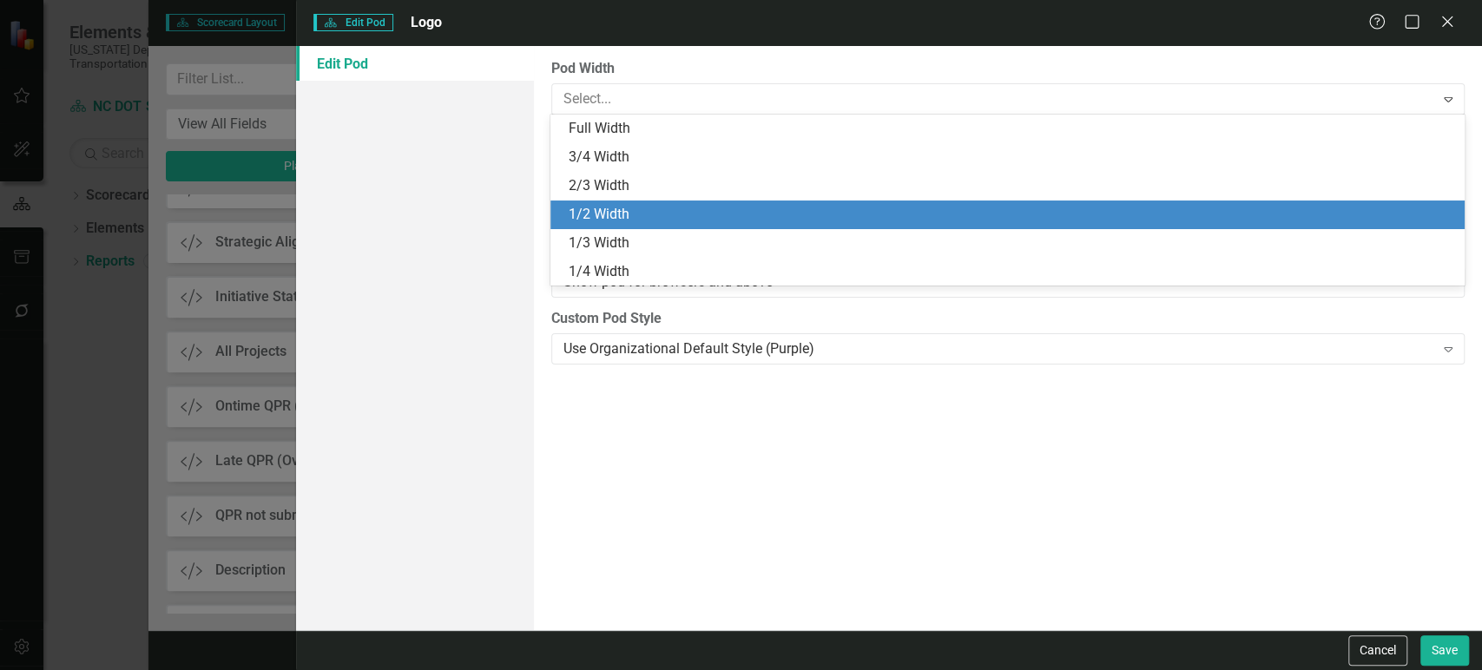 The image size is (1482, 670). Describe the element at coordinates (1011, 272) in the screenshot. I see `div: 1/4 Width` at that location.